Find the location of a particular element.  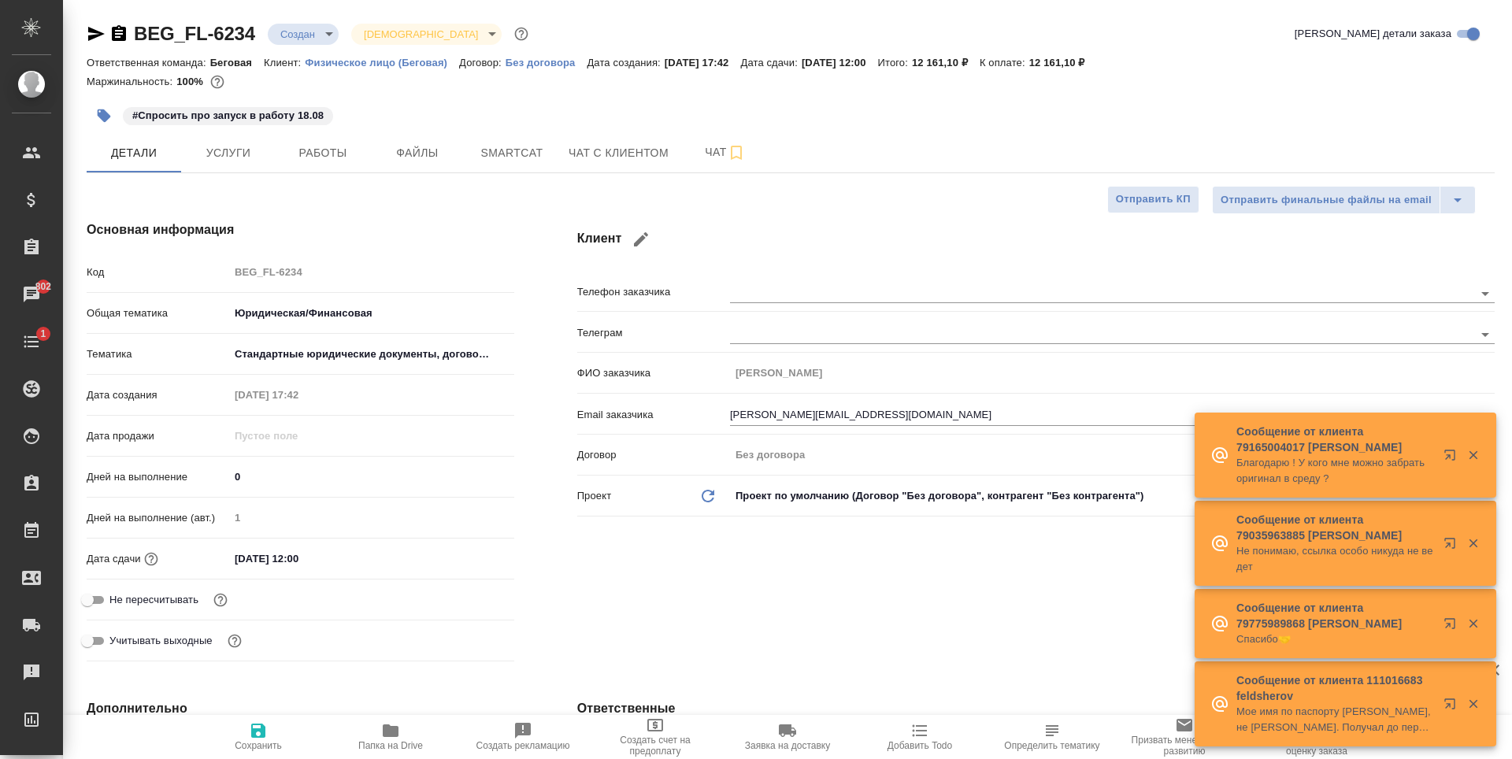

span: 1 is located at coordinates (43, 334).